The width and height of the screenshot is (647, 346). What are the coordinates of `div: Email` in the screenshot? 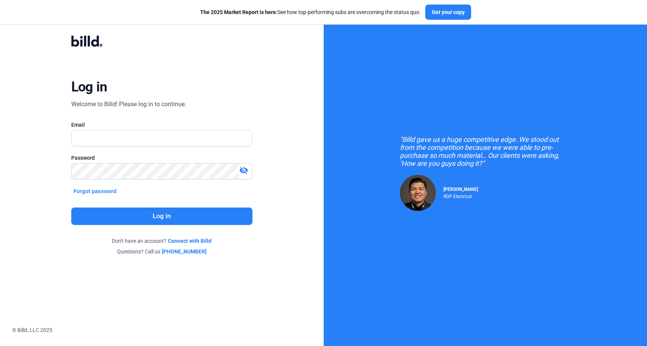 It's located at (162, 125).